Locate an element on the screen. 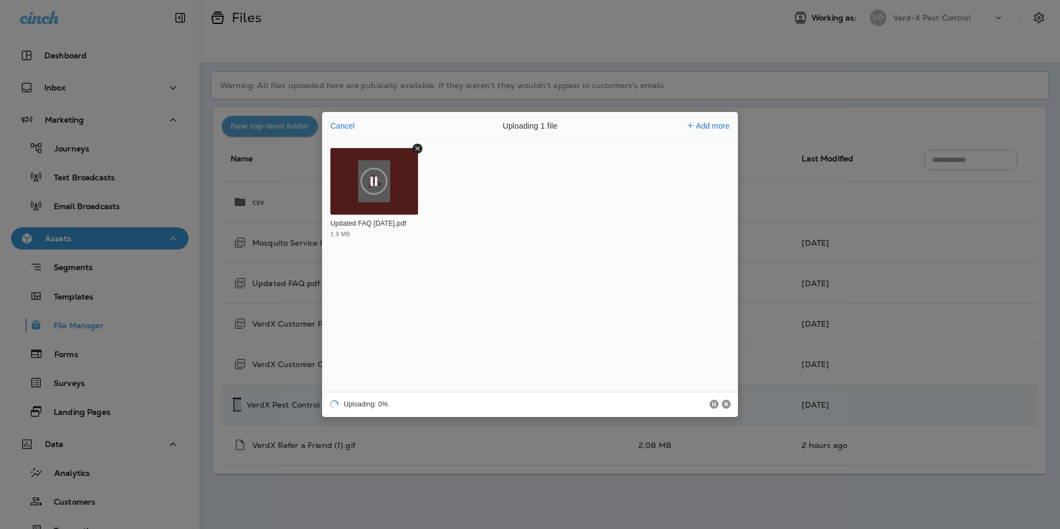 Image resolution: width=1060 pixels, height=529 pixels. button: Remove file is located at coordinates (417, 149).